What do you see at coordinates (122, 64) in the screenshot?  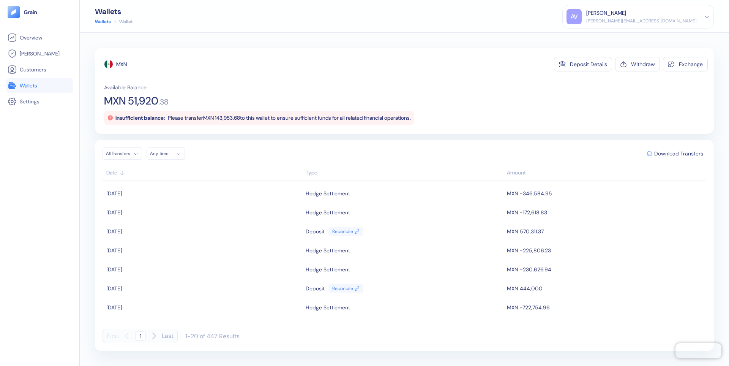 I see `div: MXN` at bounding box center [122, 64].